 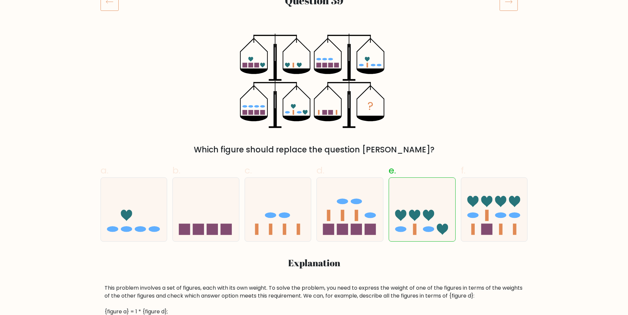 What do you see at coordinates (105, 170) in the screenshot?
I see `span: a.` at bounding box center [105, 170].